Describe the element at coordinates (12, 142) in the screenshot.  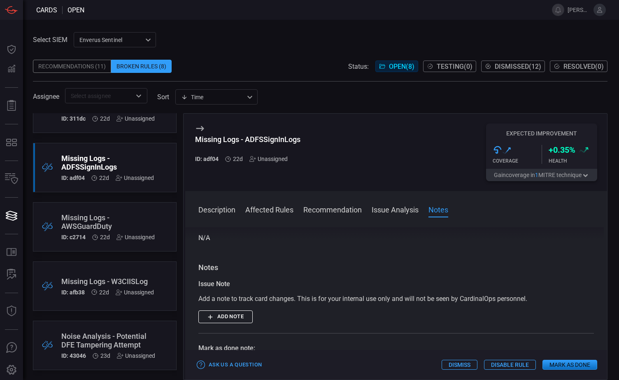
I see `button: MITRE - Detection Posture` at that location.